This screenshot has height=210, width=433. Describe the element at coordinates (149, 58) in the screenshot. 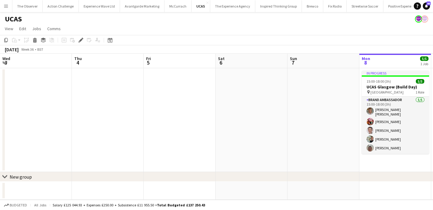

I see `span: Fri` at that location.